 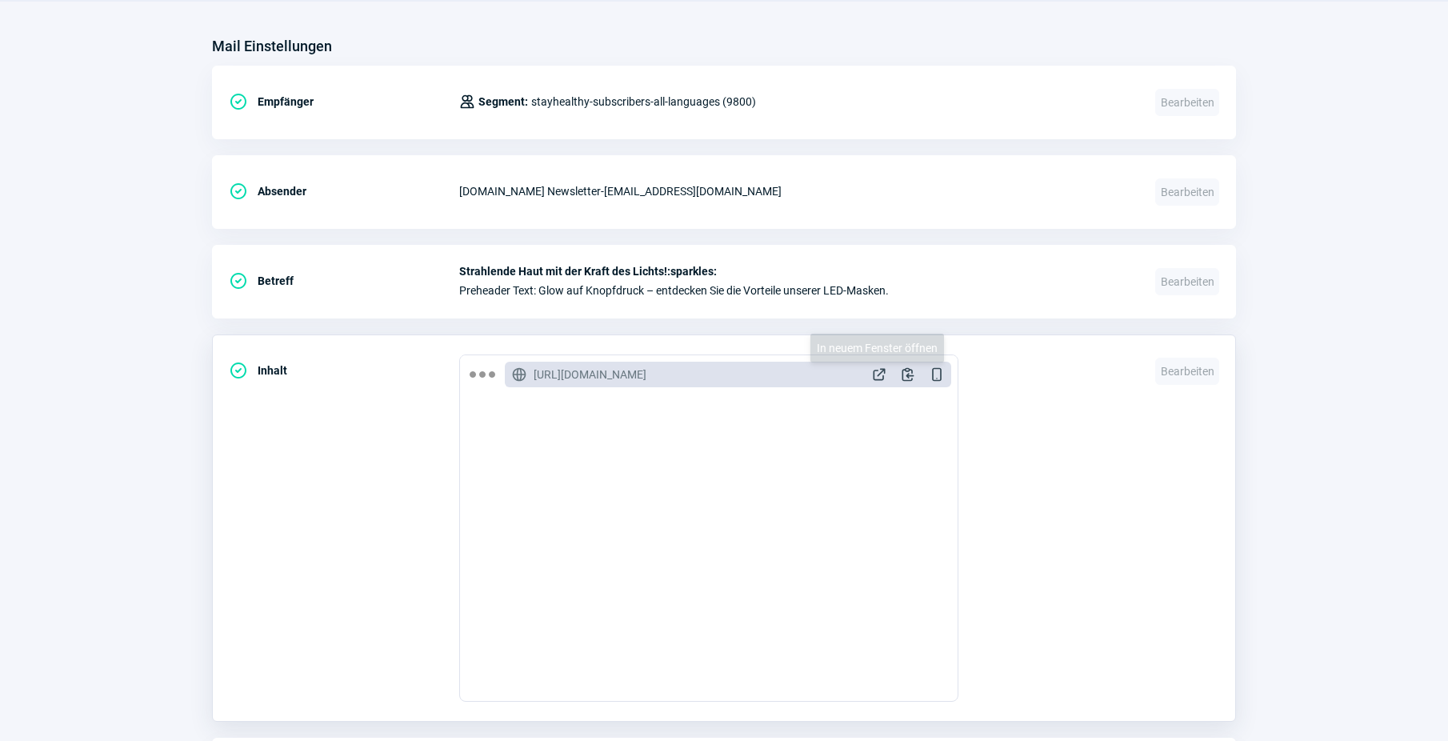 What do you see at coordinates (798, 271) in the screenshot?
I see `span: Strahlende Haut mit der Kraft des Lichts!:sparkles:` at bounding box center [798, 271].